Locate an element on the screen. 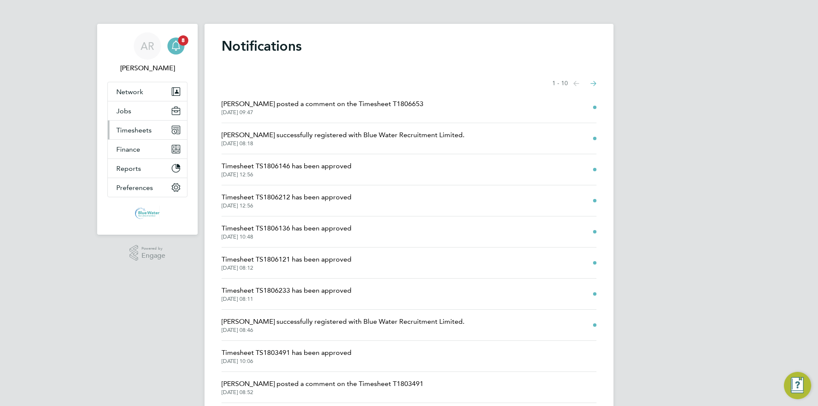 This screenshot has width=818, height=406. span: Timesheet TS1806146 has been approved is located at coordinates (286, 166).